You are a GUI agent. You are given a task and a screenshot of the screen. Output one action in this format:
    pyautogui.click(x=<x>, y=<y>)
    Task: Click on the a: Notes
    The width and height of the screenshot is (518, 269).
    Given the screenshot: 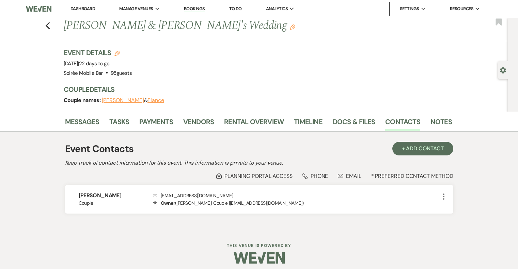 What is the action you would take?
    pyautogui.click(x=441, y=124)
    